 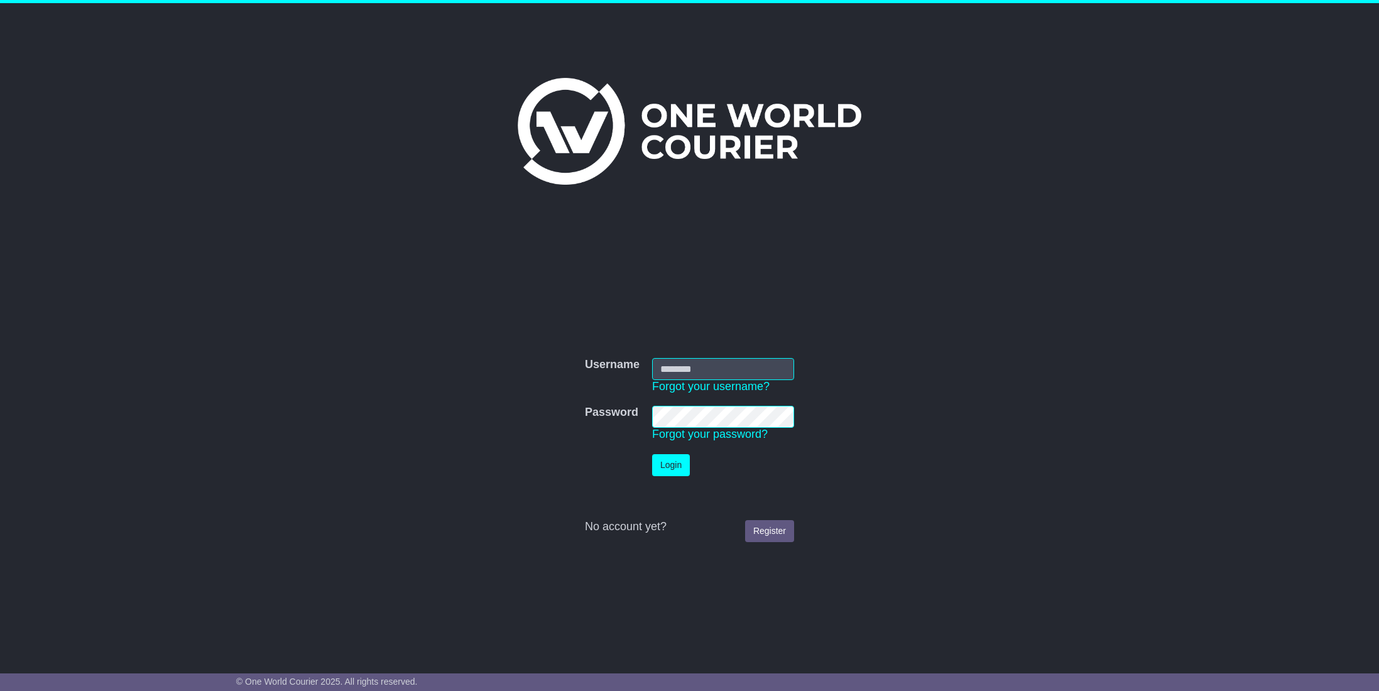 What do you see at coordinates (770, 531) in the screenshot?
I see `a: Register` at bounding box center [770, 531].